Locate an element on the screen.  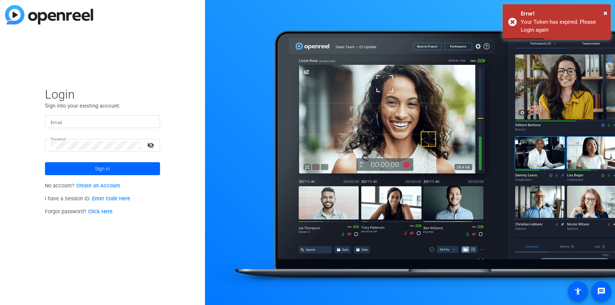
span: I have a Session ID. is located at coordinates (87, 198).